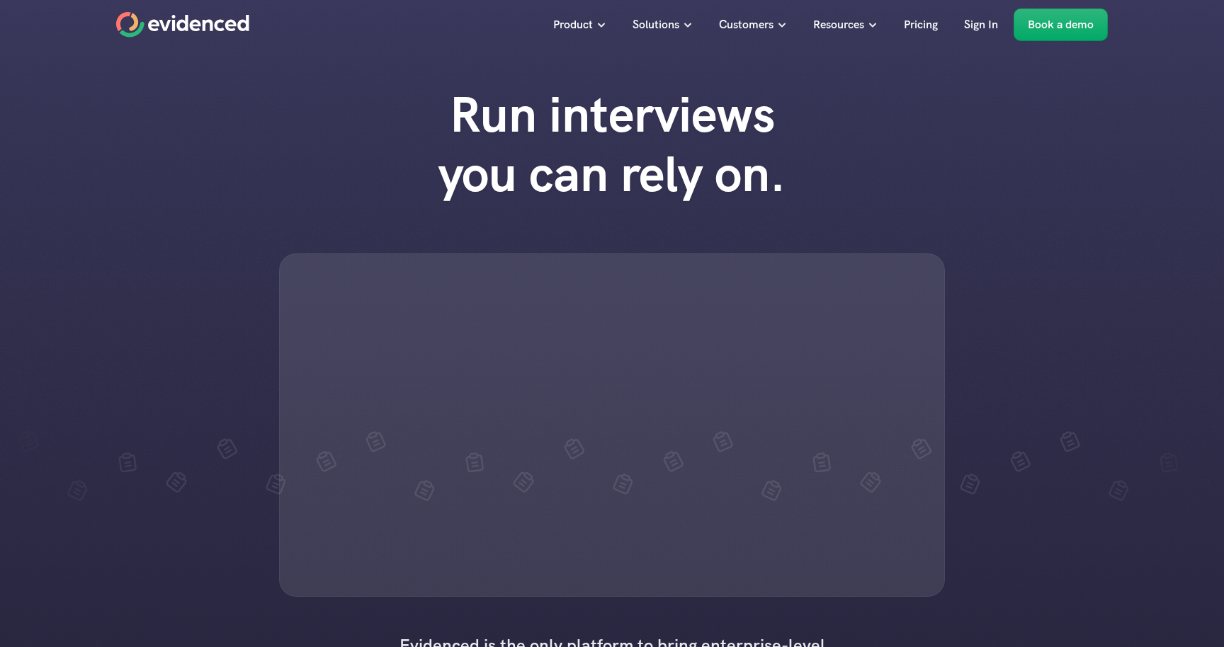 The height and width of the screenshot is (647, 1224). What do you see at coordinates (1060, 25) in the screenshot?
I see `p: Book a demo` at bounding box center [1060, 25].